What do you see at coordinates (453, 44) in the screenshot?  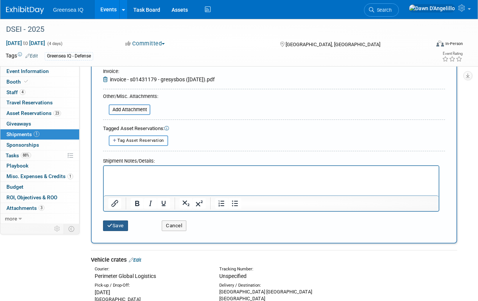 I see `div: In-Person` at bounding box center [453, 44].